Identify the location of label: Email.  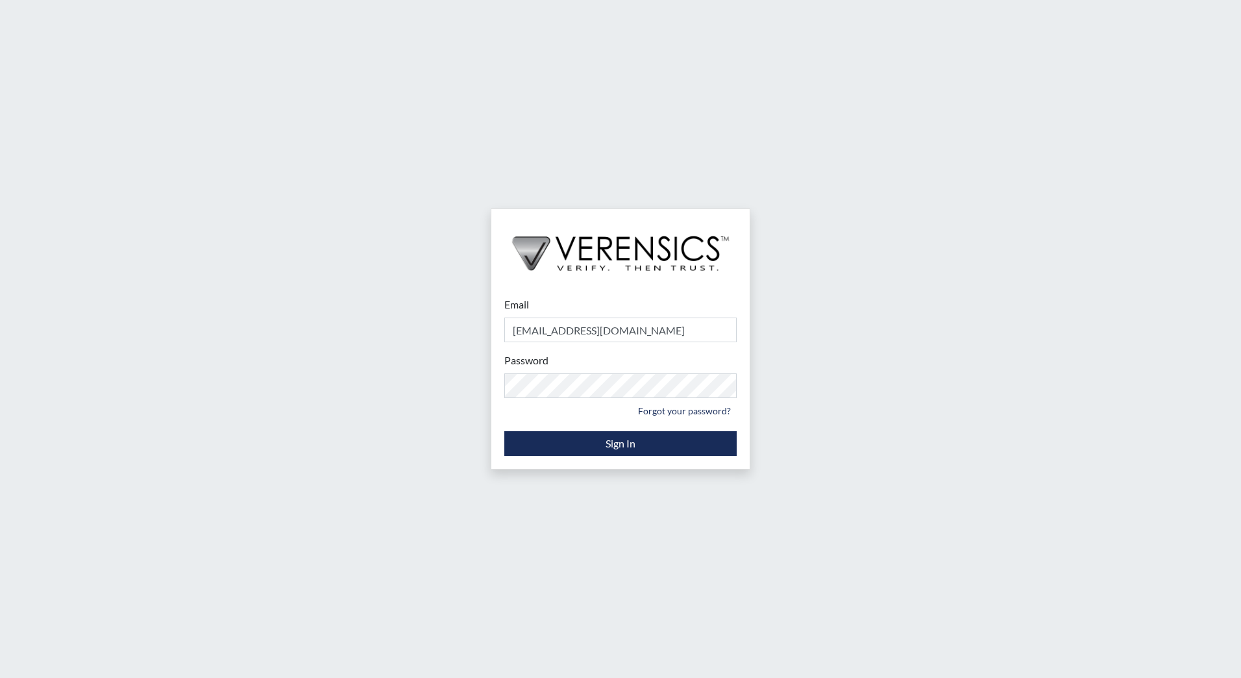
(517, 304).